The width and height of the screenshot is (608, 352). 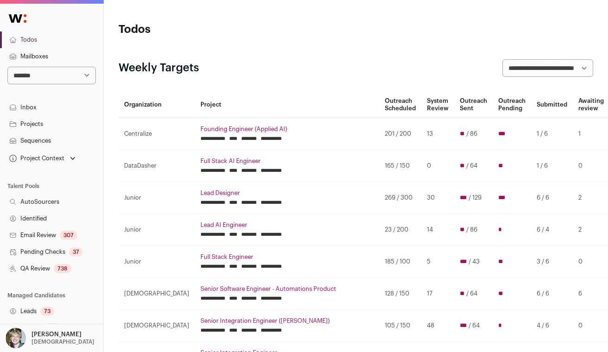 I want to click on th: Project, so click(x=287, y=105).